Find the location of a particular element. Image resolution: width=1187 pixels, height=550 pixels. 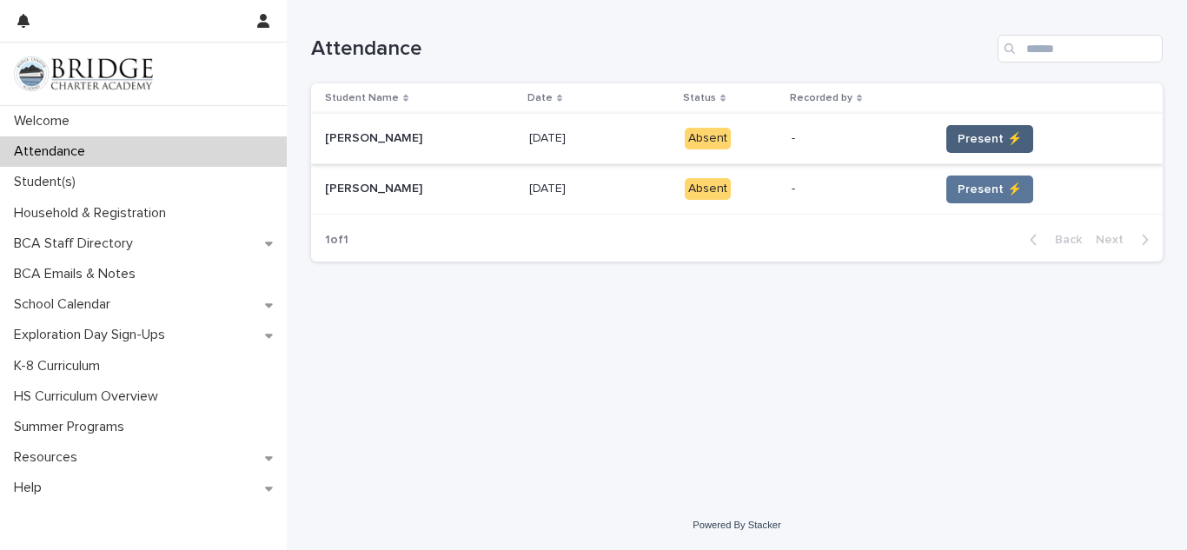

p: BCA Staff Directory is located at coordinates (76, 243).